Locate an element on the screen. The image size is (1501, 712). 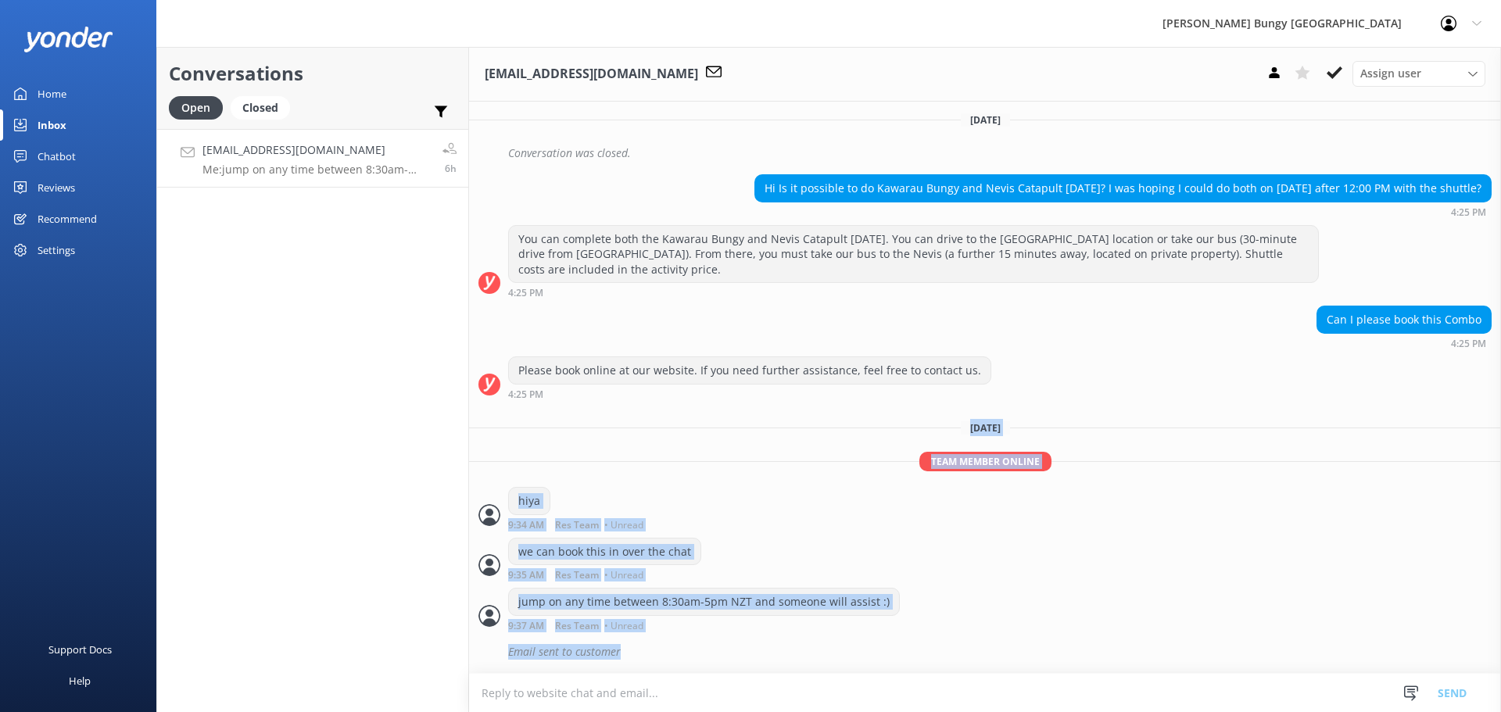
div: hiya is located at coordinates (529, 501).